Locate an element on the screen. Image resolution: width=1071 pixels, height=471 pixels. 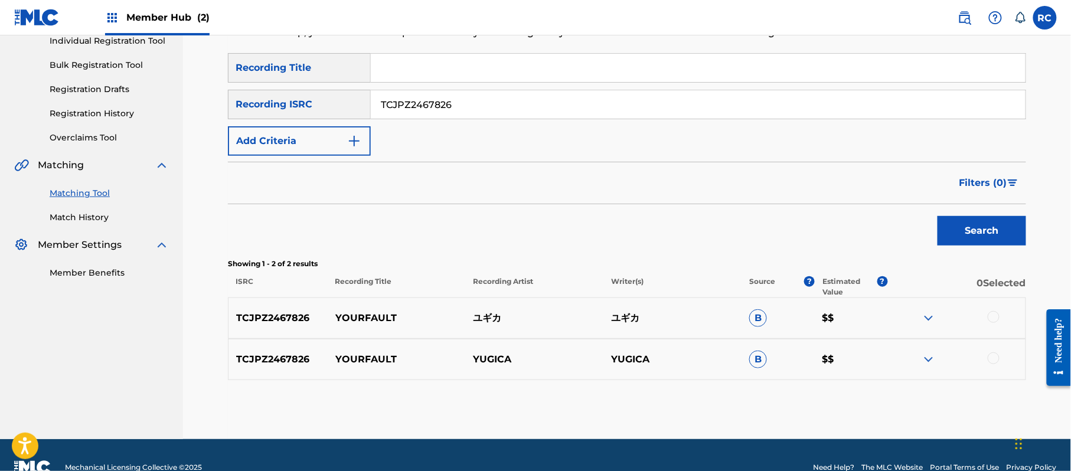
div: User Menu is located at coordinates (1045, 18).